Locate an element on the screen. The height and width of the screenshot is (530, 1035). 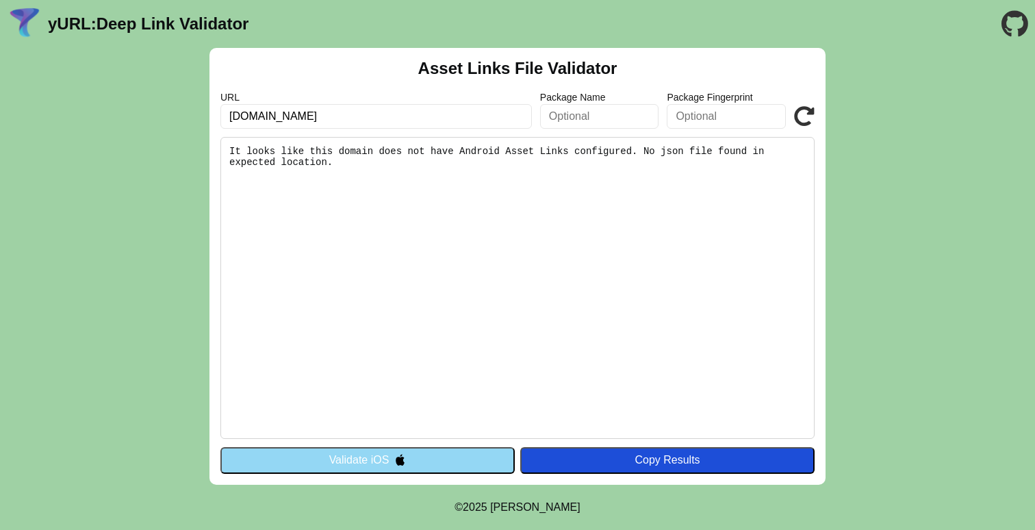
label: Package Fingerprint is located at coordinates (727, 97).